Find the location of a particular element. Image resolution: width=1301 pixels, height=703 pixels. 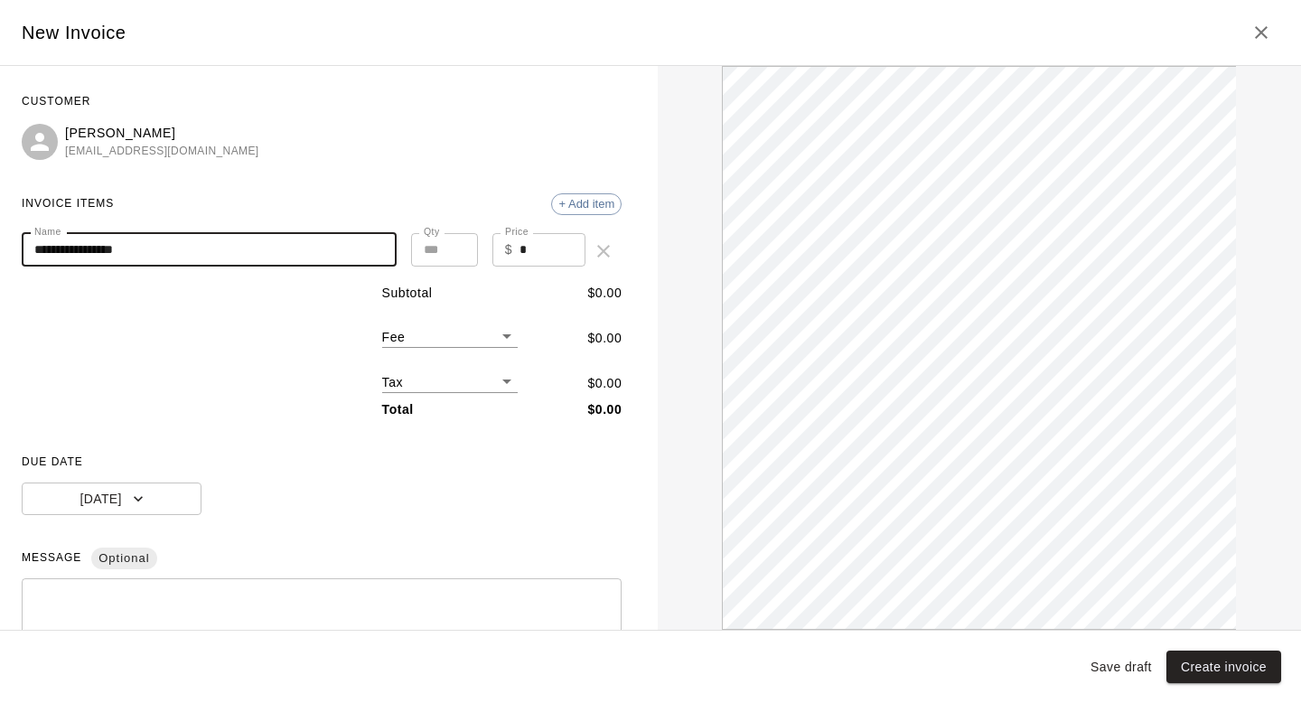

b: Total is located at coordinates (398, 409).